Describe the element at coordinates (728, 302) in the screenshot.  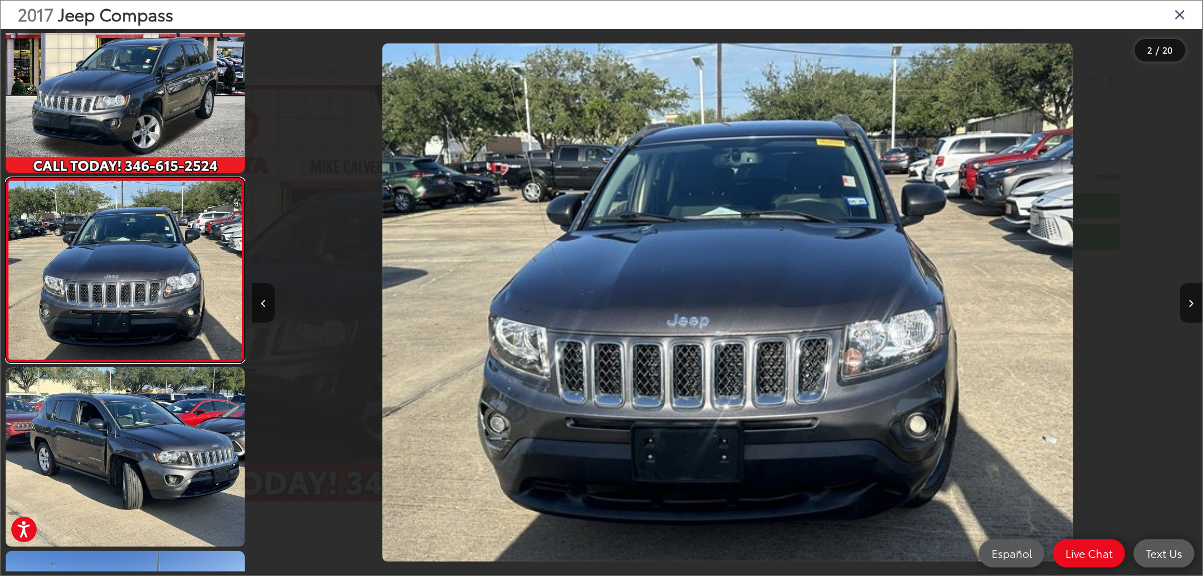
I see `div: 2017 Jeep Compass Sport 1` at that location.